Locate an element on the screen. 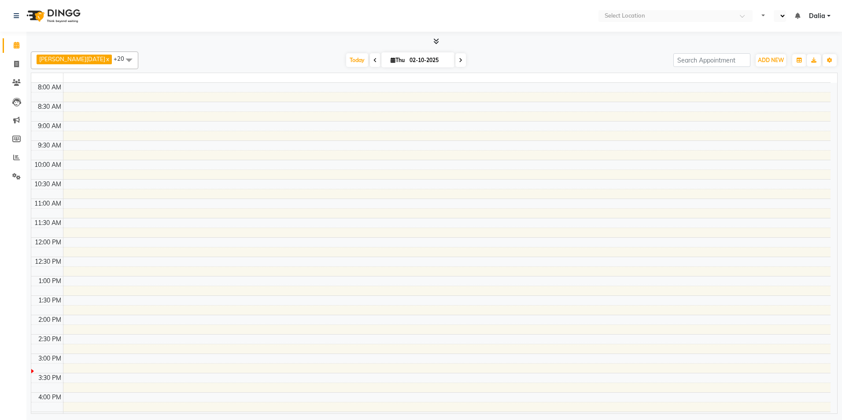  div: 9:30 AM is located at coordinates (49, 145).